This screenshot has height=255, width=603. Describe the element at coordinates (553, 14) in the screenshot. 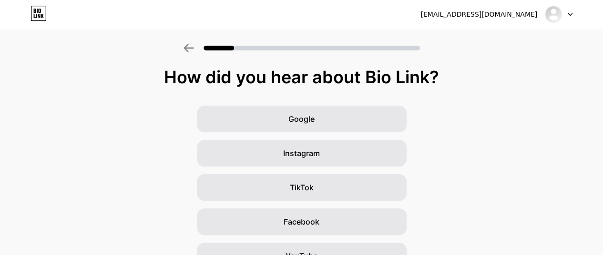

I see `img: areumdacafe` at that location.